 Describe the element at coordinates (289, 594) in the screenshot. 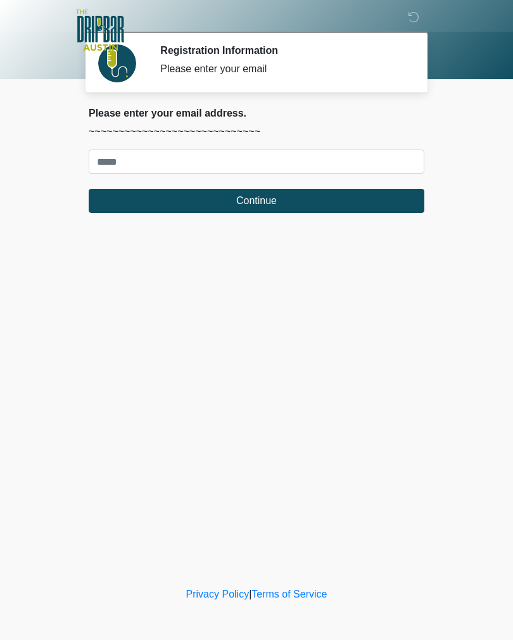

I see `a: Terms of Service` at that location.